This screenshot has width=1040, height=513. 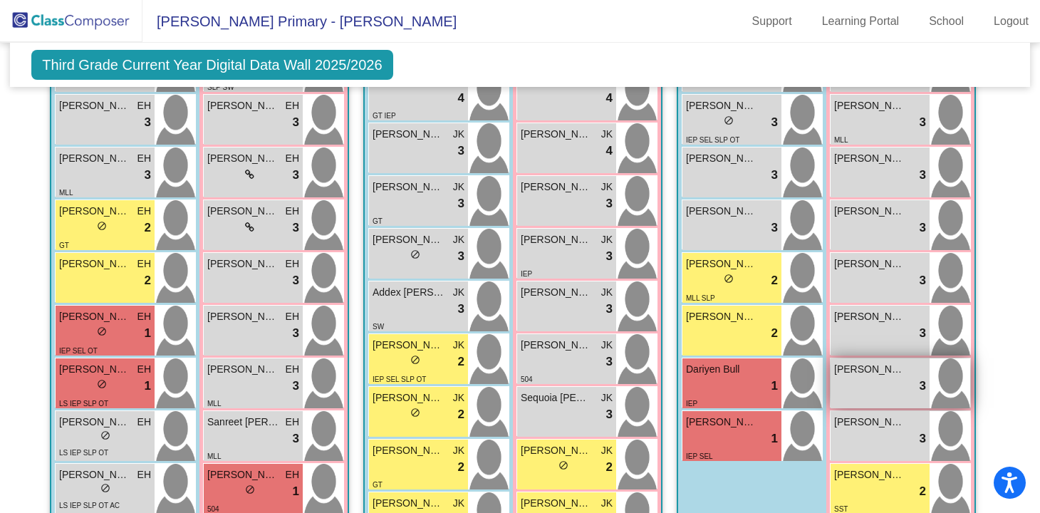 What do you see at coordinates (860, 21) in the screenshot?
I see `a: Learning Portal` at bounding box center [860, 21].